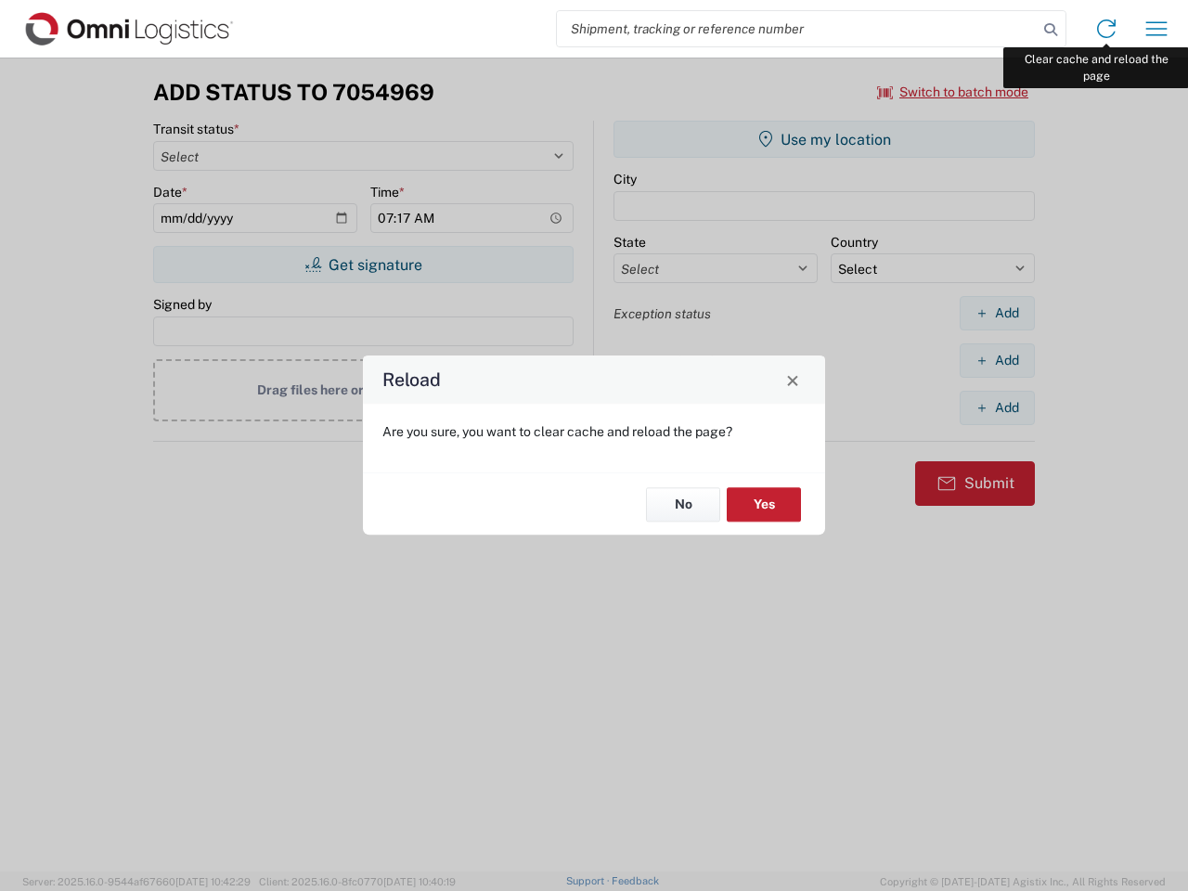  I want to click on h4: Reload, so click(411, 380).